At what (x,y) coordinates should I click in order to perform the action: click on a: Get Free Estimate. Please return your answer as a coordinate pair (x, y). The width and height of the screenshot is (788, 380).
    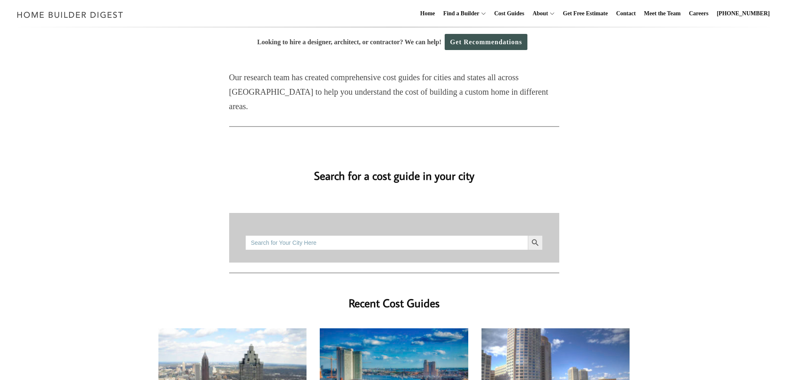
    Looking at the image, I should click on (585, 14).